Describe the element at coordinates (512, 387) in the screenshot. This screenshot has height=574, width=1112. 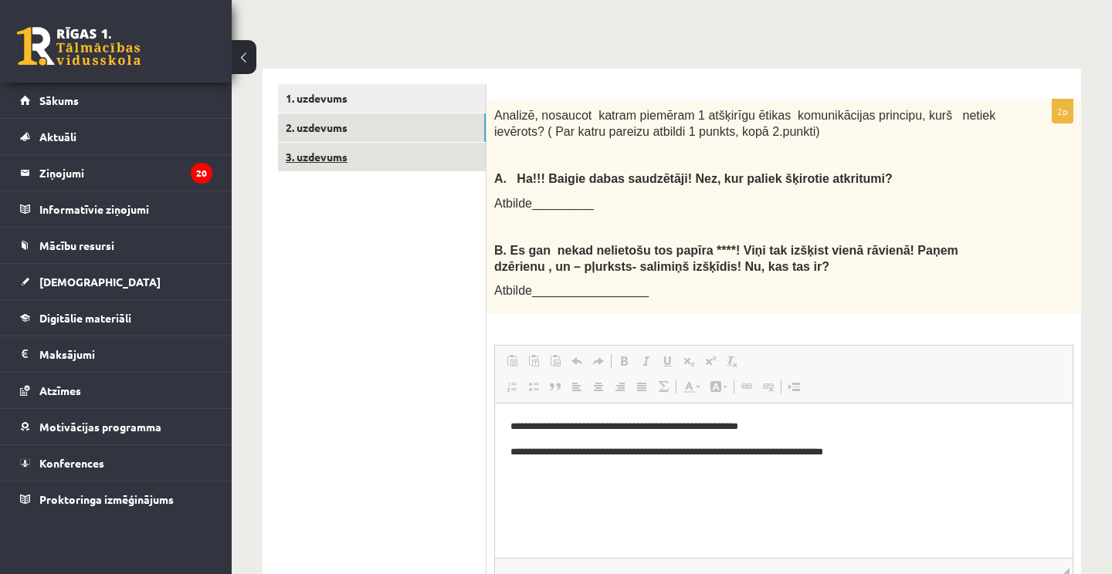
I see `a: Ievietot/noņemt numurētu sarakstu` at that location.